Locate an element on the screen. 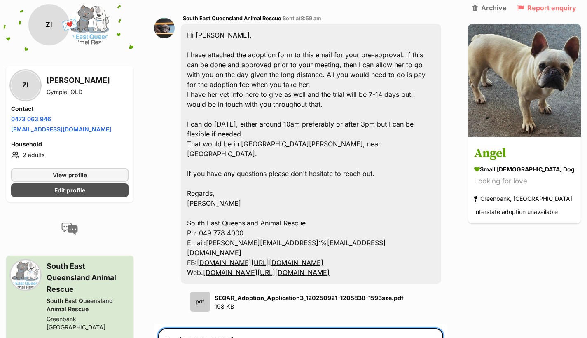  h3: South East Queensland Animal Rescue is located at coordinates (87, 277).